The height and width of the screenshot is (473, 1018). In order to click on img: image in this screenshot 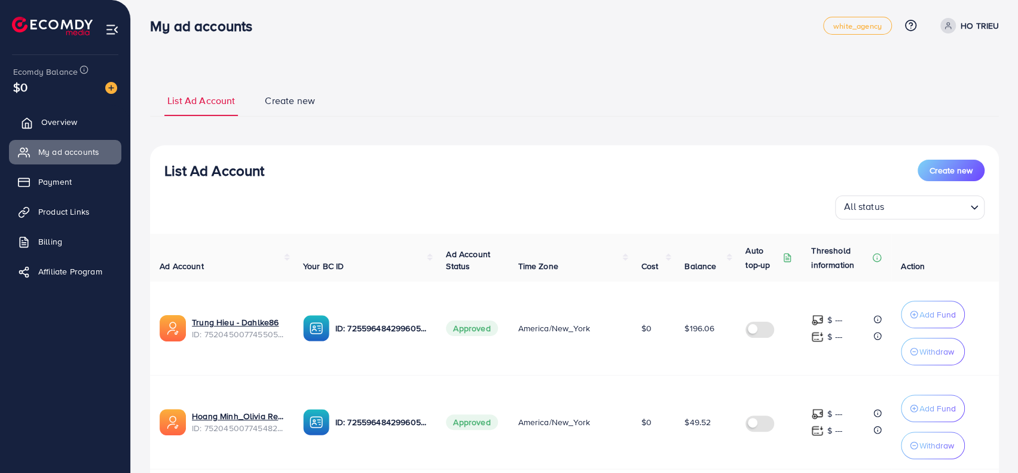, I will do `click(111, 88)`.